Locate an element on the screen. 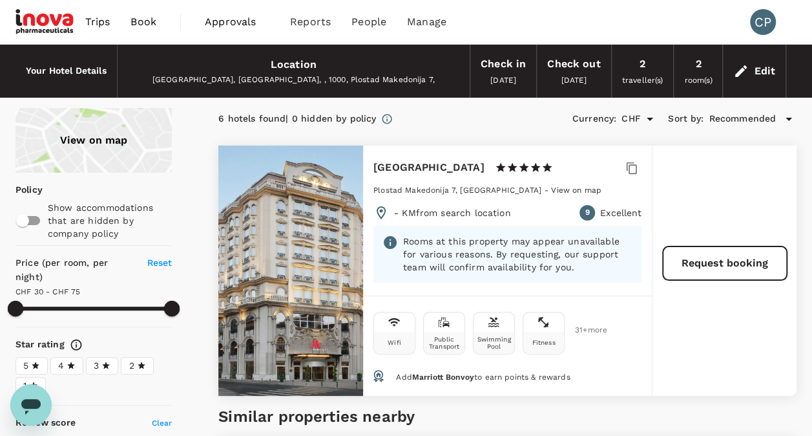 This screenshot has height=436, width=812. span: View on map is located at coordinates (576, 190).